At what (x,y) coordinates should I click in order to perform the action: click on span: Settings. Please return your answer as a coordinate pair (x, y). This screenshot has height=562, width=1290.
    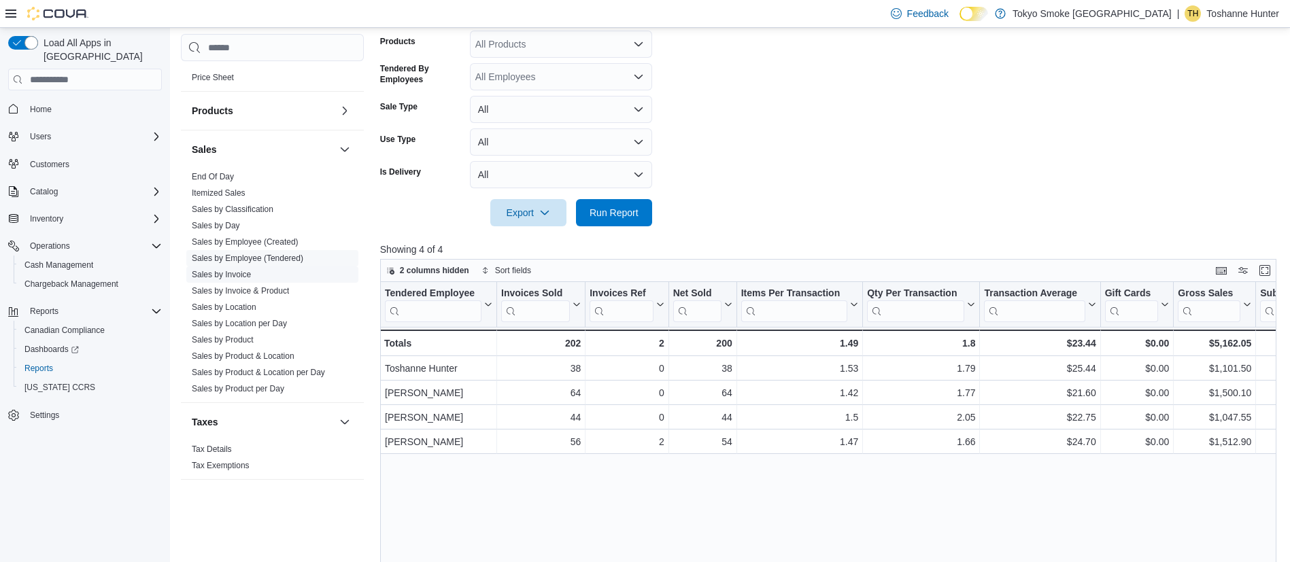
    Looking at the image, I should click on (93, 415).